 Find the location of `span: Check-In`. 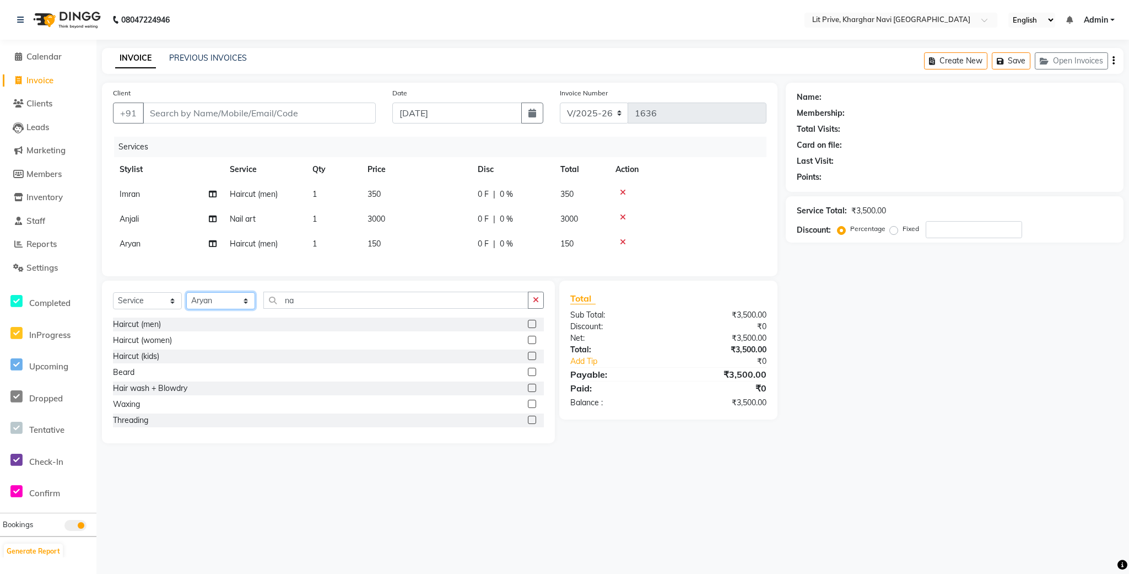

span: Check-In is located at coordinates (46, 461).